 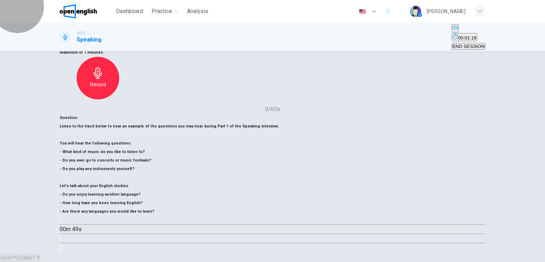 What do you see at coordinates (129, 11) in the screenshot?
I see `span: Dashboard` at bounding box center [129, 11].